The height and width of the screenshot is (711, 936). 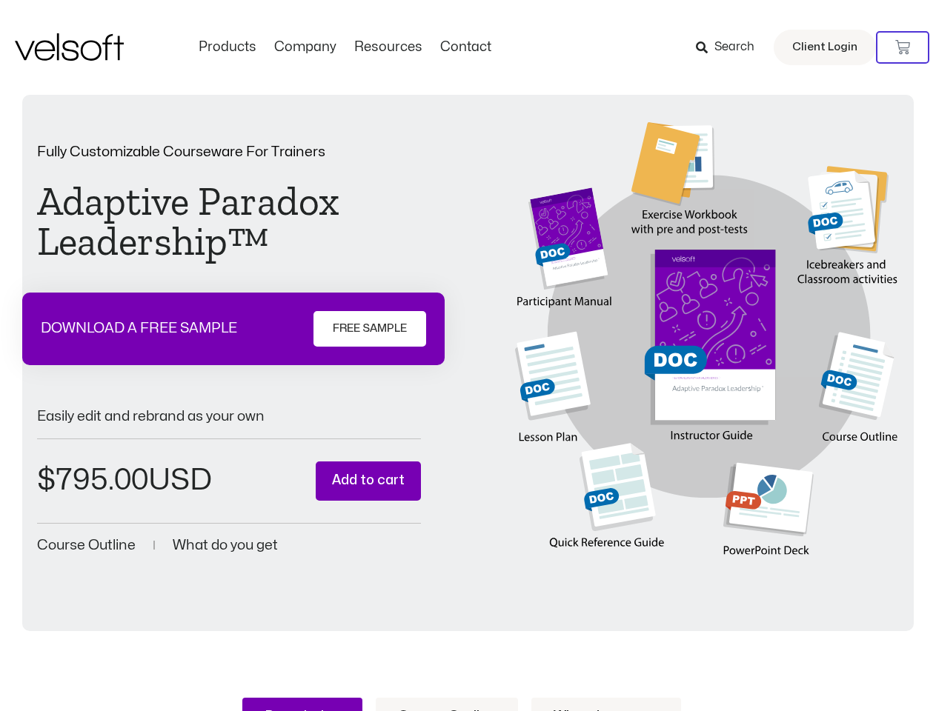 What do you see at coordinates (229, 221) in the screenshot?
I see `h1: Adaptive Paradox Leadership™` at bounding box center [229, 221].